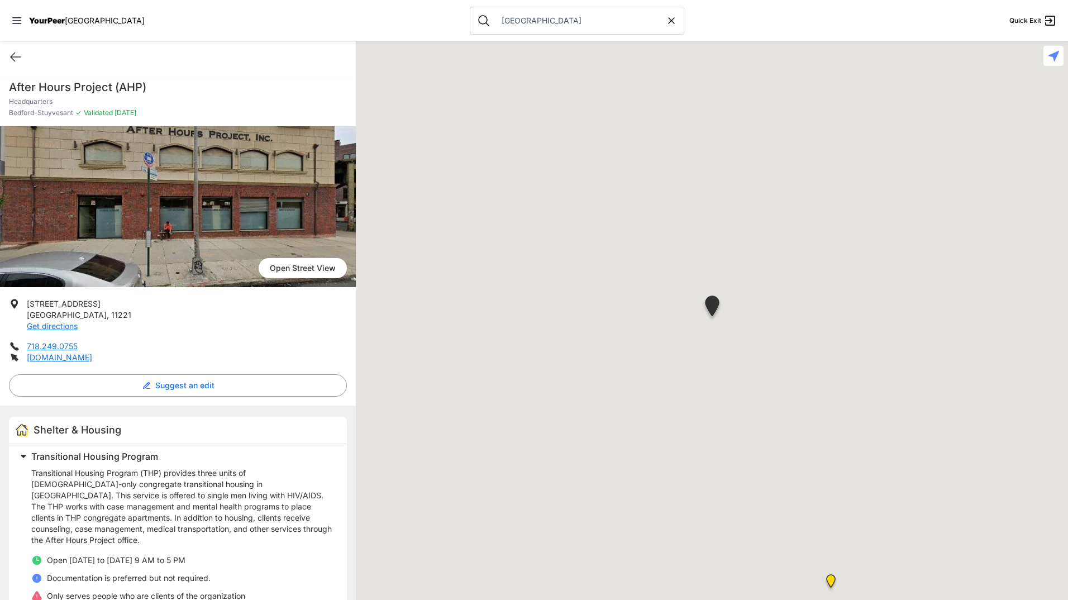  Describe the element at coordinates (98, 112) in the screenshot. I see `span: Validated` at that location.